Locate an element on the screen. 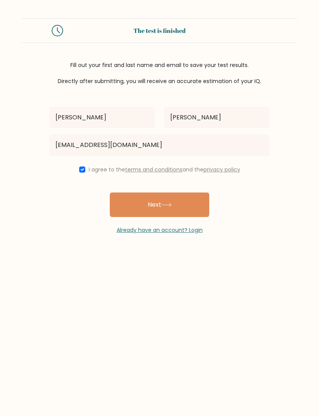 The image size is (319, 416). input: First name is located at coordinates (102, 118).